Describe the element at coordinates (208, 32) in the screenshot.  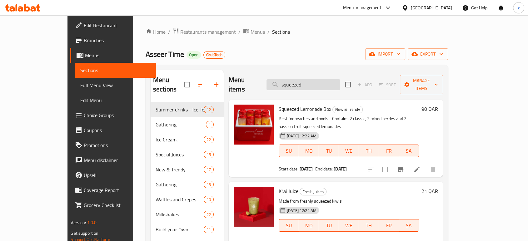
I see `span: Restaurants management` at that location.